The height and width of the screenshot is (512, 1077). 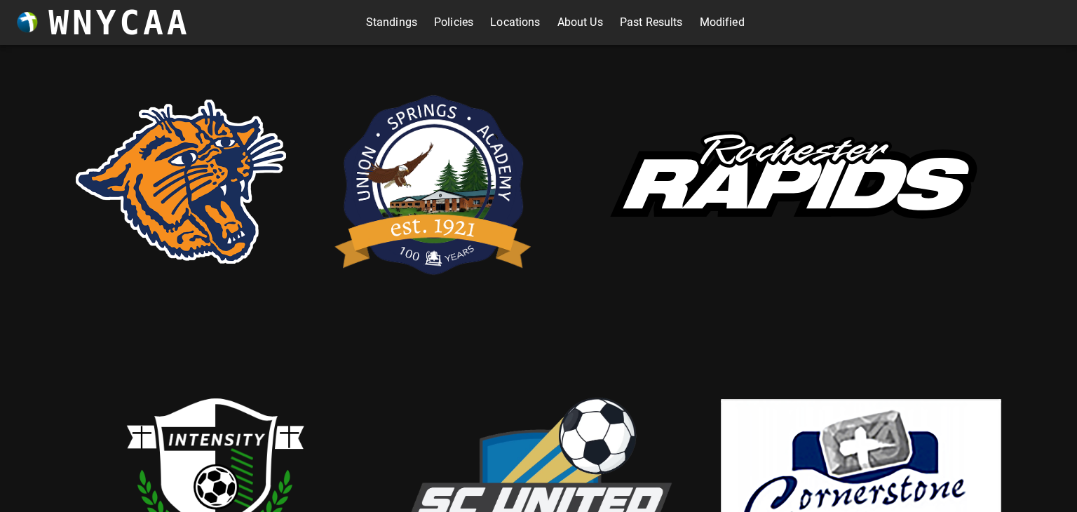 I want to click on a: Modified, so click(x=722, y=22).